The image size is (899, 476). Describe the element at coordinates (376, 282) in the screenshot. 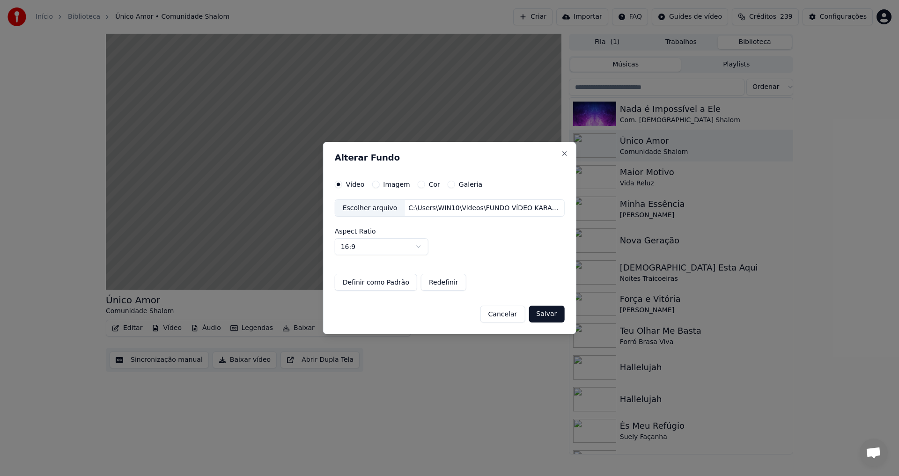

I see `button: Definir como Padrão` at that location.